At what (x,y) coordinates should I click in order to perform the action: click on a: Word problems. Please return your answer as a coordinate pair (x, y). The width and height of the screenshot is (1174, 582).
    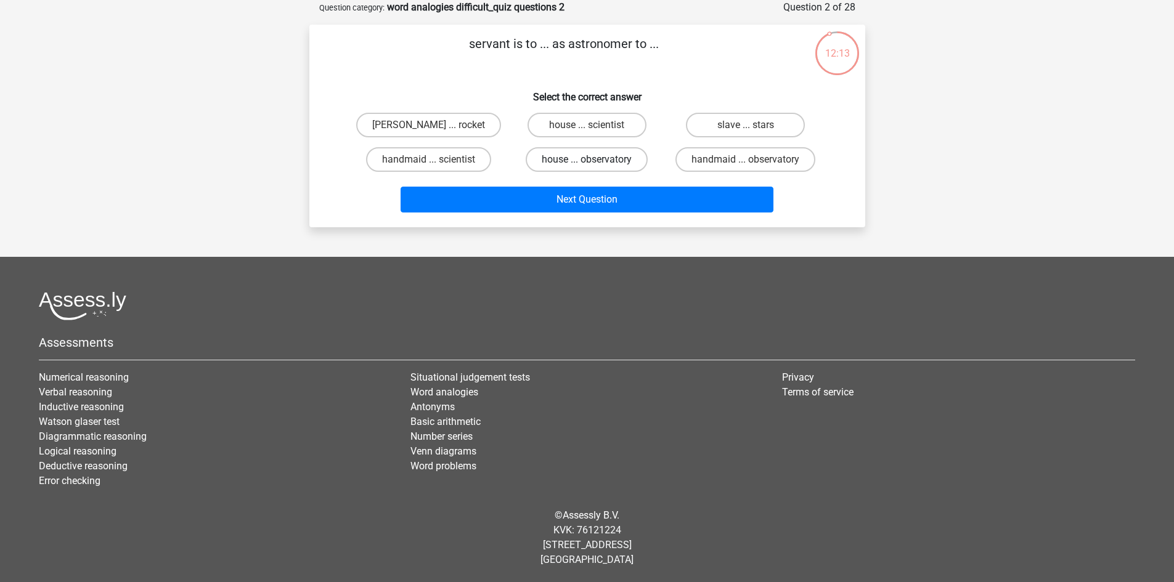
    Looking at the image, I should click on (443, 466).